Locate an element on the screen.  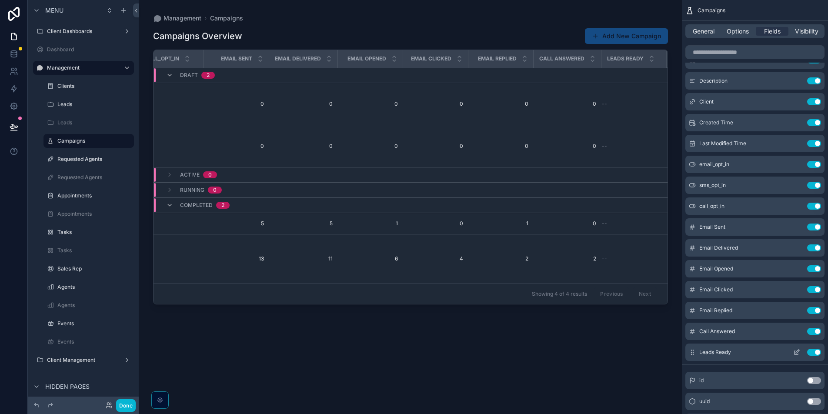
div: 2 is located at coordinates (223, 205).